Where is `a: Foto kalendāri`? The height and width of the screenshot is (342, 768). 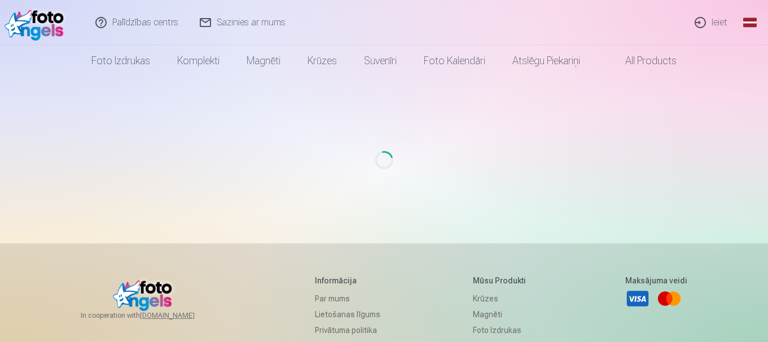 a: Foto kalendāri is located at coordinates (454, 61).